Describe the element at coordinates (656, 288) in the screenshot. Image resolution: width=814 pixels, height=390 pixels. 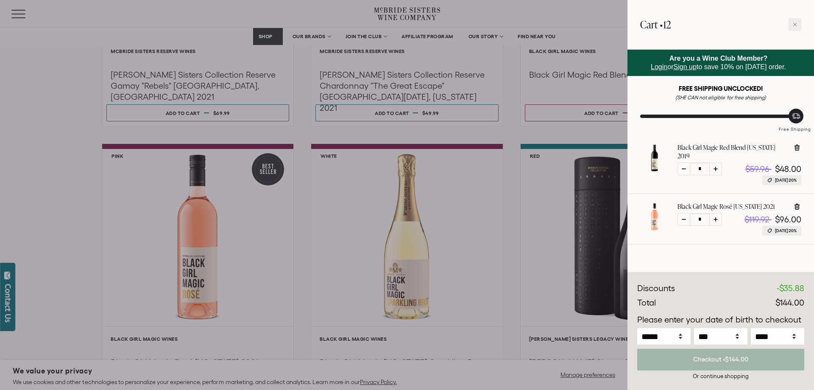
I see `div: Discounts` at that location.